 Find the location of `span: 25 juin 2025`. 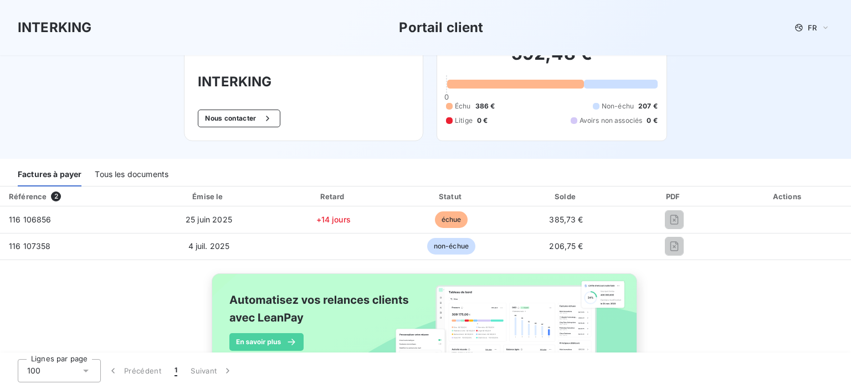

span: 25 juin 2025 is located at coordinates (209, 219).